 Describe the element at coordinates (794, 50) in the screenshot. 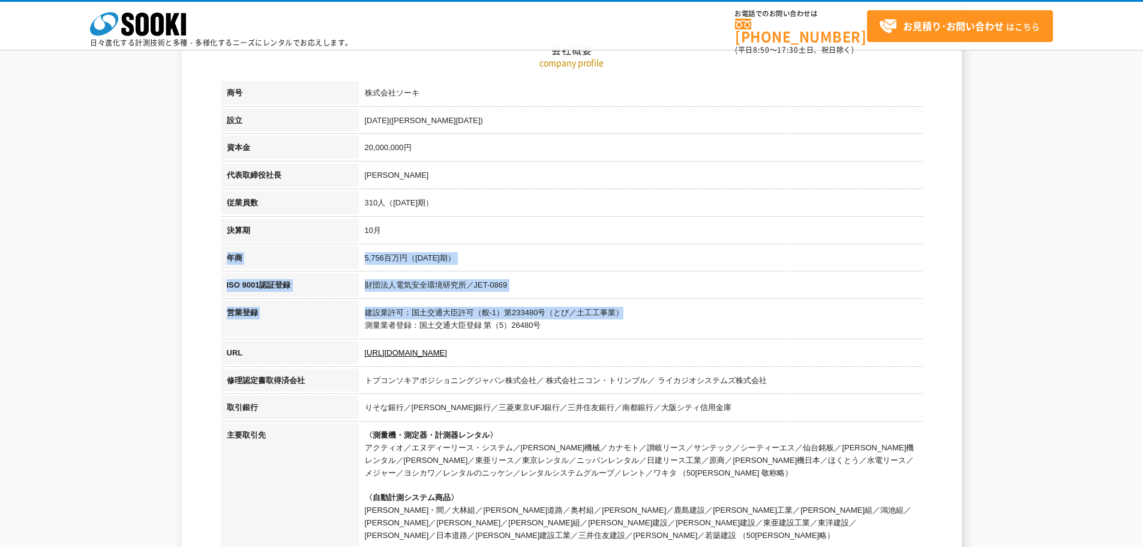

I see `span: (平日 ～ 土日、祝日除く)` at that location.